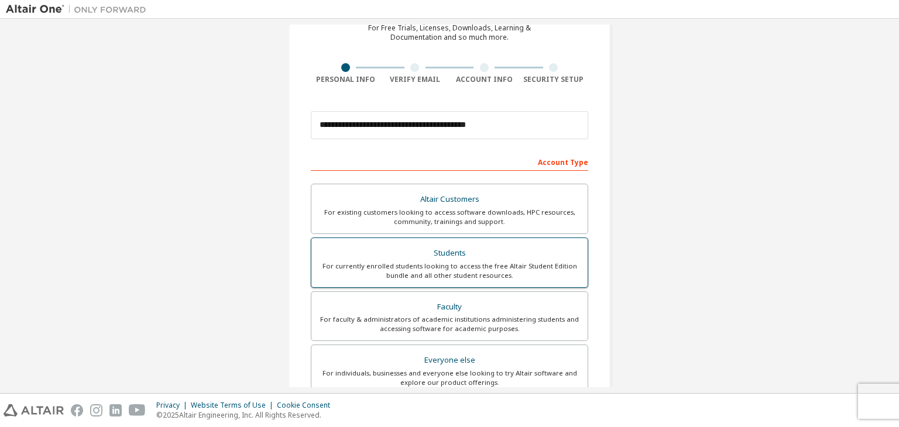 This screenshot has width=899, height=427. I want to click on div: Account Info, so click(484, 80).